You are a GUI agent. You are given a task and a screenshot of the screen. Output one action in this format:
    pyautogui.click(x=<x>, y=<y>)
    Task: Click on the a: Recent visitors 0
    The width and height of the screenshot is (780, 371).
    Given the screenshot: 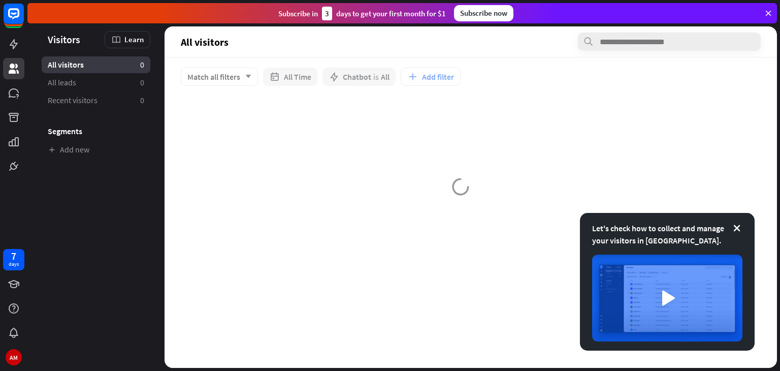 What is the action you would take?
    pyautogui.click(x=96, y=100)
    